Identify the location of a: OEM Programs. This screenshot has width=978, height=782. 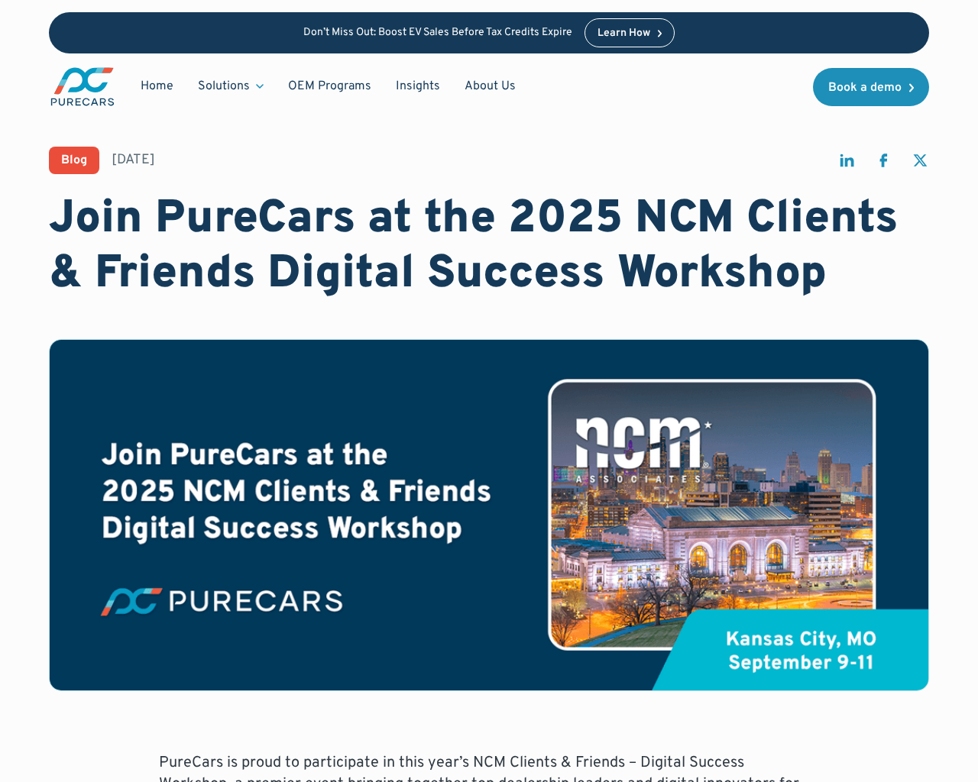
(329, 86).